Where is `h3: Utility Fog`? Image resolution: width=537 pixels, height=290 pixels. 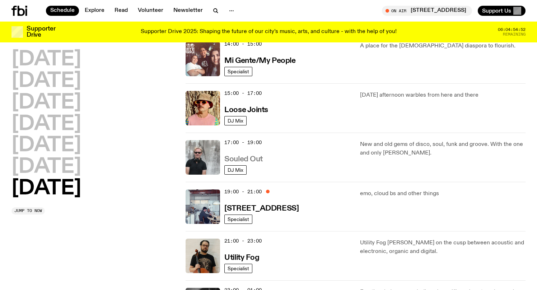 h3: Utility Fog is located at coordinates (242, 257).